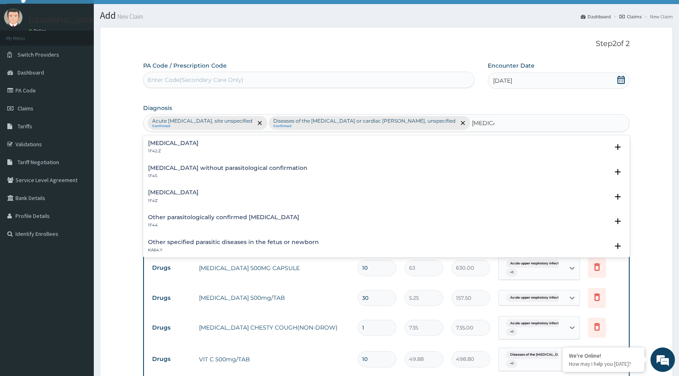 The height and width of the screenshot is (376, 679). I want to click on a: Online, so click(38, 31).